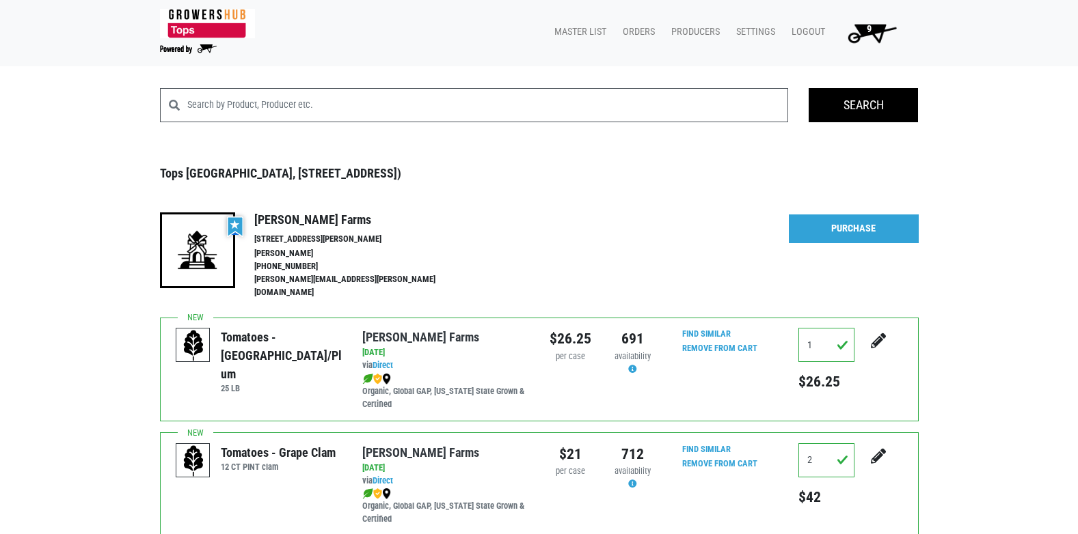  I want to click on div: 712, so click(632, 454).